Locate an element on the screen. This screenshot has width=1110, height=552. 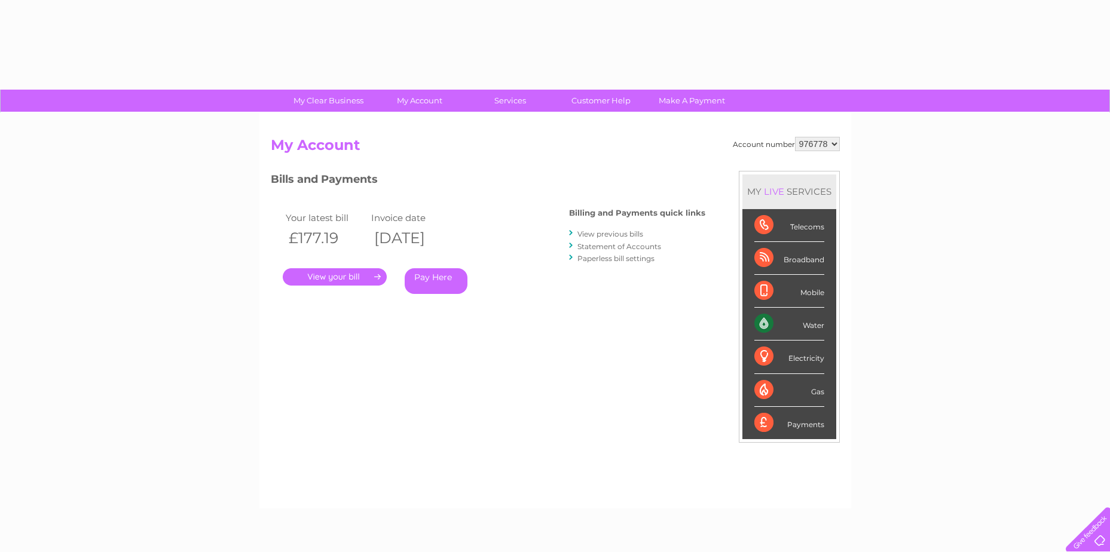
a: Customer Help is located at coordinates (601, 100).